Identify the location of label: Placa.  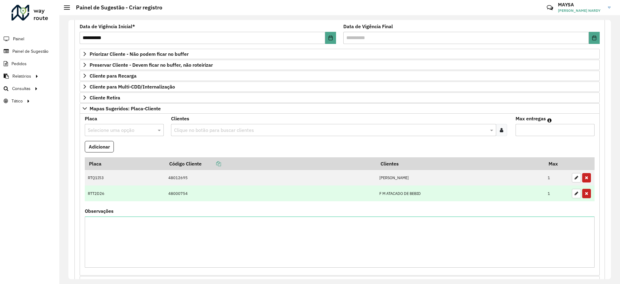
(91, 118).